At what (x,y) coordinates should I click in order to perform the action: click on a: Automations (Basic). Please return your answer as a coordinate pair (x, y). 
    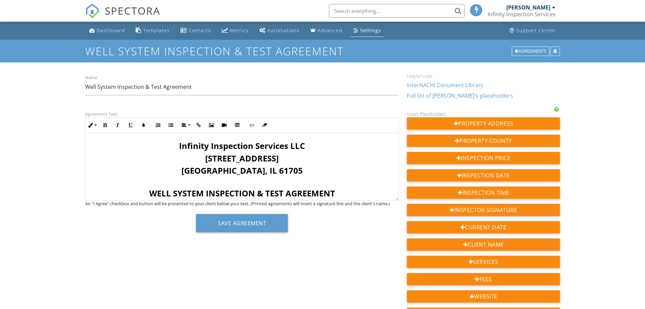
    Looking at the image, I should click on (279, 31).